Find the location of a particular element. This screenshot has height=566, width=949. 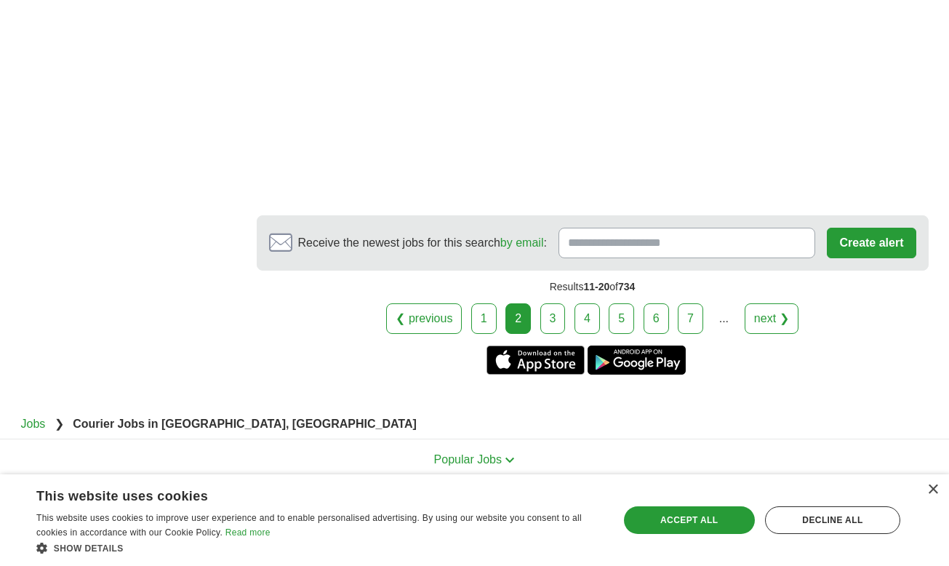

span: Popular Jobs is located at coordinates (468, 459).